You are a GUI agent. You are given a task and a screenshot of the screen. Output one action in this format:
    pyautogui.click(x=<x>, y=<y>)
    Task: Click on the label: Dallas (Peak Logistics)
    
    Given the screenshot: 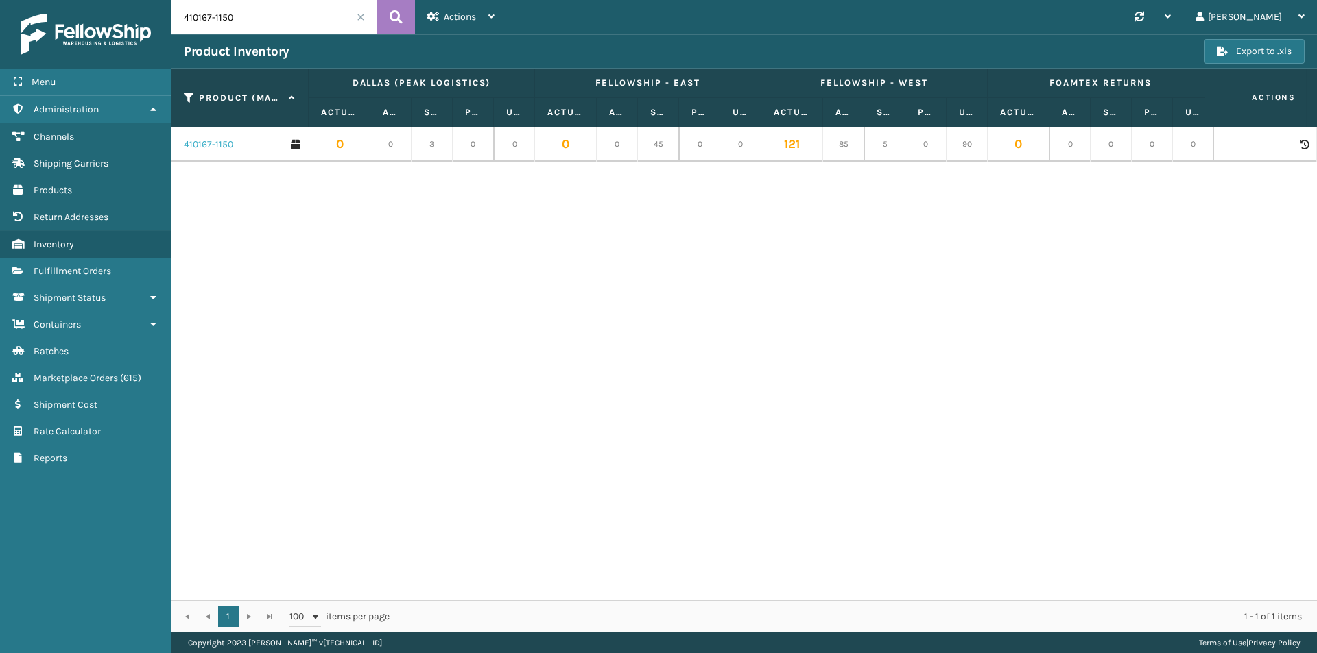 What is the action you would take?
    pyautogui.click(x=421, y=83)
    